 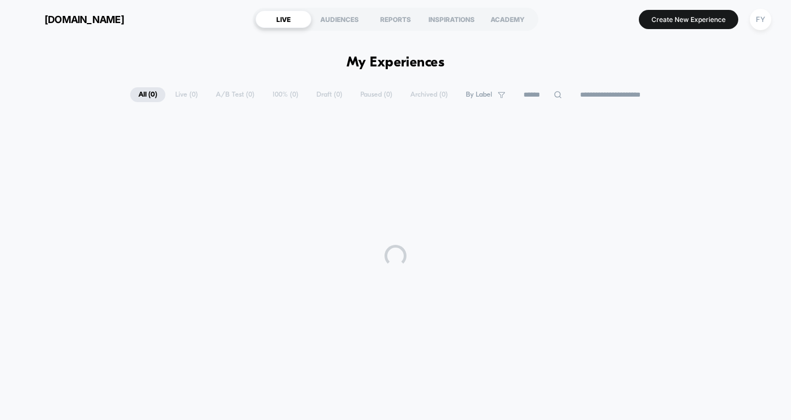 I want to click on div: INSPIRATIONS, so click(x=452, y=19).